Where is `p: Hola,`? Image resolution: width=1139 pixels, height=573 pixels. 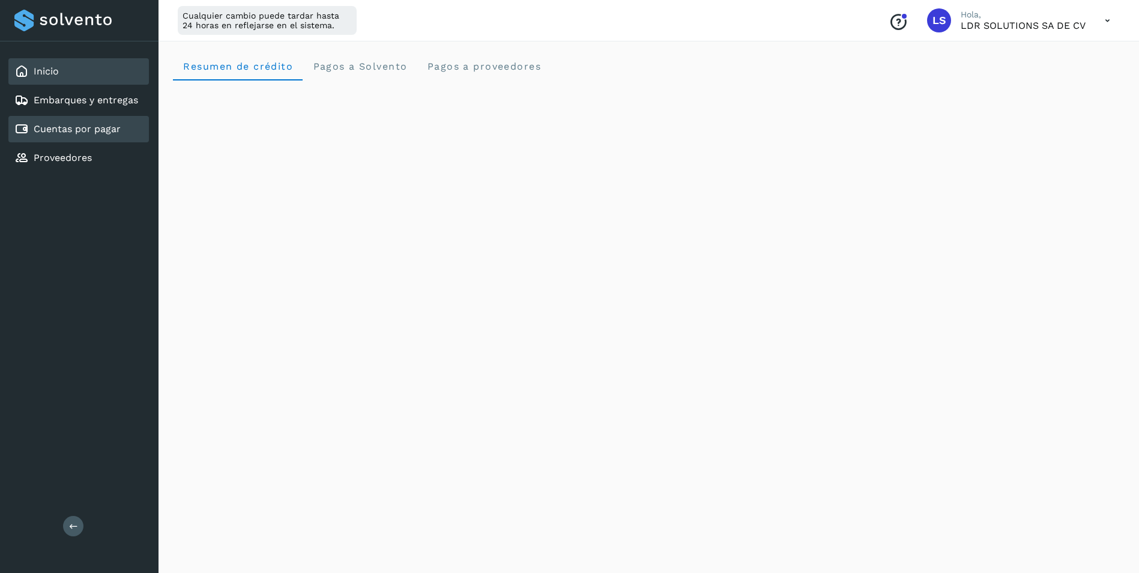
p: Hola, is located at coordinates (1023, 14).